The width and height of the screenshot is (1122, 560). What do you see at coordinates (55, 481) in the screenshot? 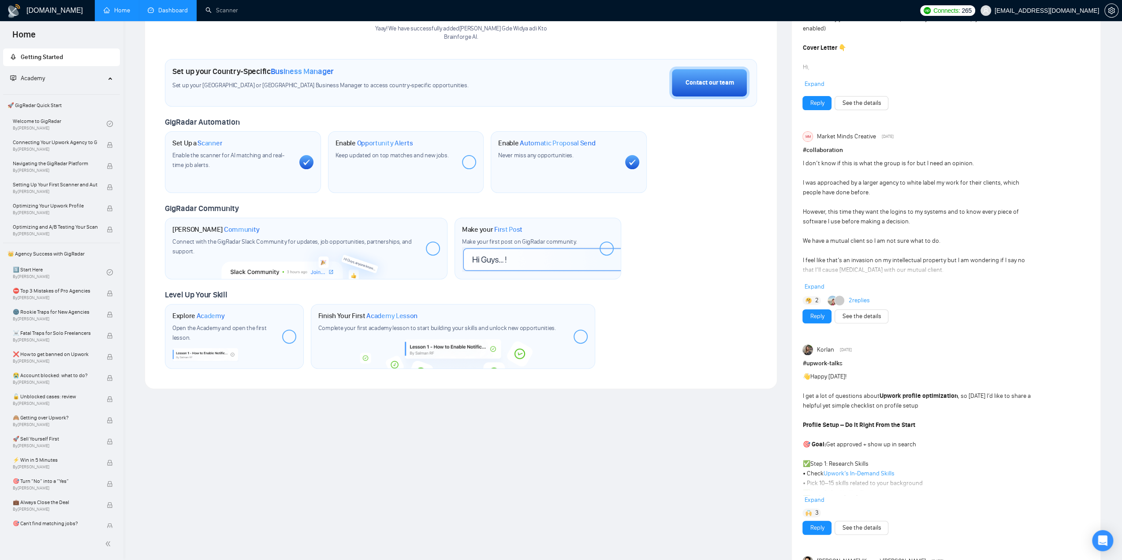
I see `span: 🎯 Turn “No” into a “Yes”` at bounding box center [55, 481].